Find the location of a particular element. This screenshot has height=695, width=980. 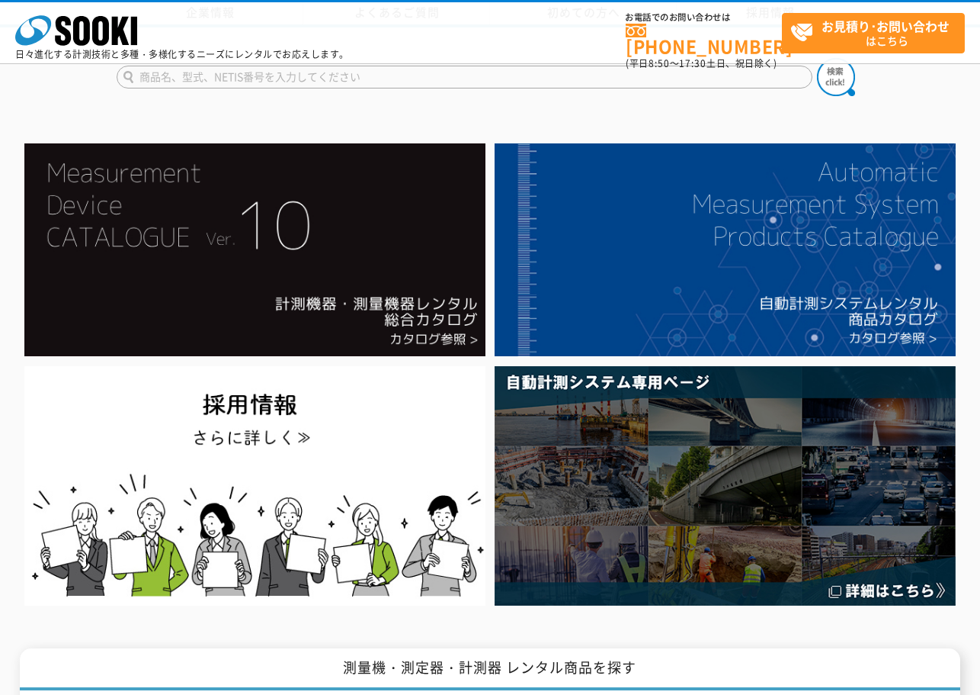

span: (平日 ～ 土日、祝日除く) is located at coordinates (701, 63).